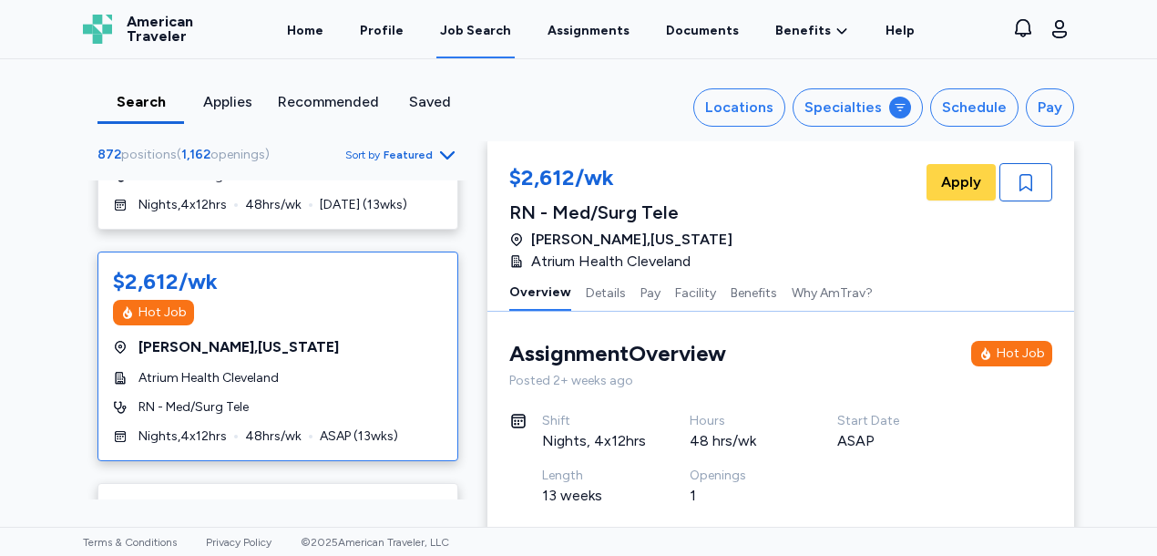  I want to click on div: Nights, 4x12hrs, so click(594, 441).